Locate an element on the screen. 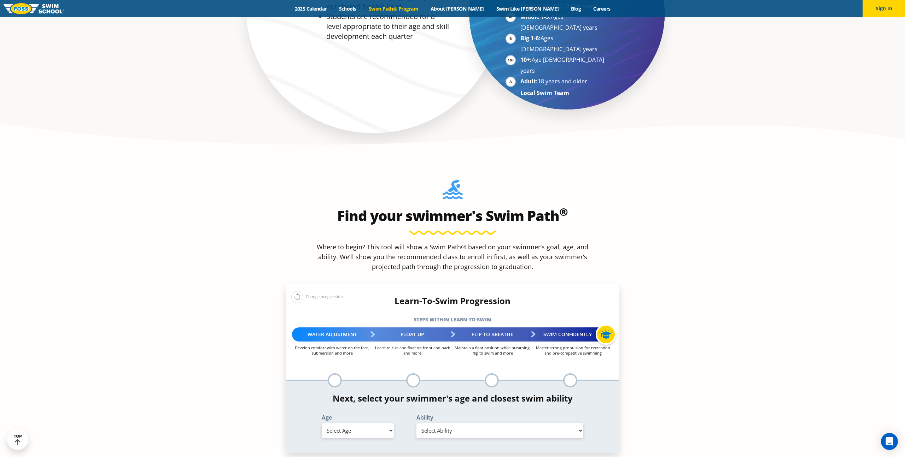  strong: Local Swim Team is located at coordinates (545, 93).